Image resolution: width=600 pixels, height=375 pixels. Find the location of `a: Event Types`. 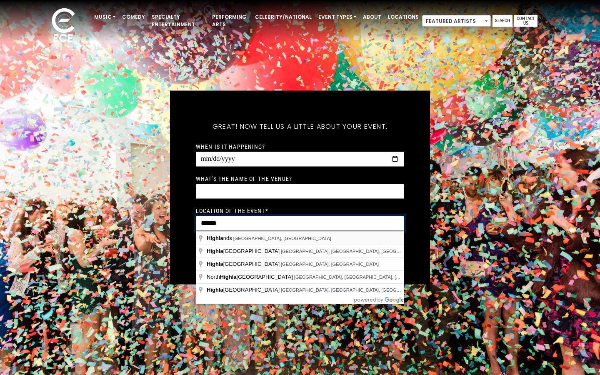

a: Event Types is located at coordinates (337, 17).